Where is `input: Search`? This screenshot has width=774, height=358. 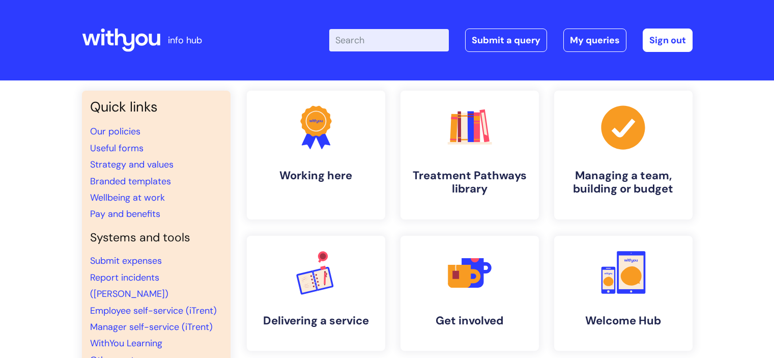 input: Search is located at coordinates (389, 40).